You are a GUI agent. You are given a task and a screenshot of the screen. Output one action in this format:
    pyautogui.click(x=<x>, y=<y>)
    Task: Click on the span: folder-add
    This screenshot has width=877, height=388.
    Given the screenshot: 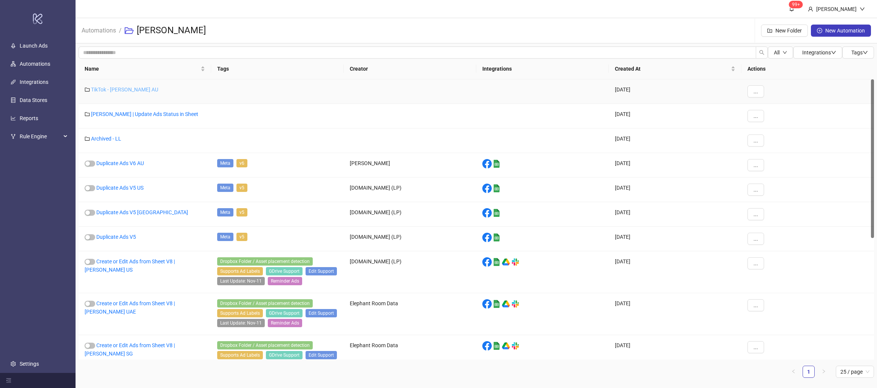 What is the action you would take?
    pyautogui.click(x=770, y=31)
    